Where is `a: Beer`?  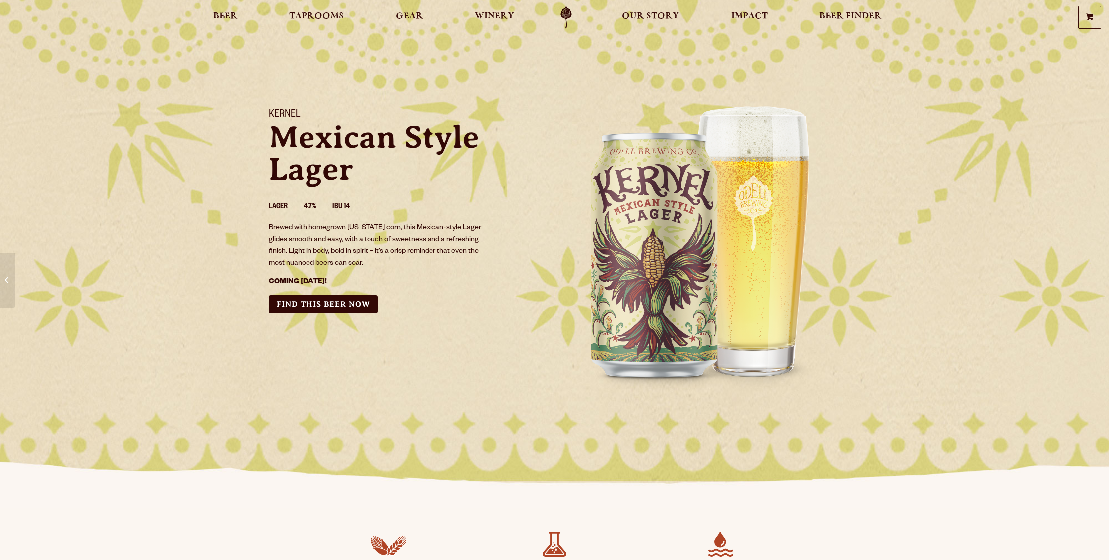
a: Beer is located at coordinates (225, 17).